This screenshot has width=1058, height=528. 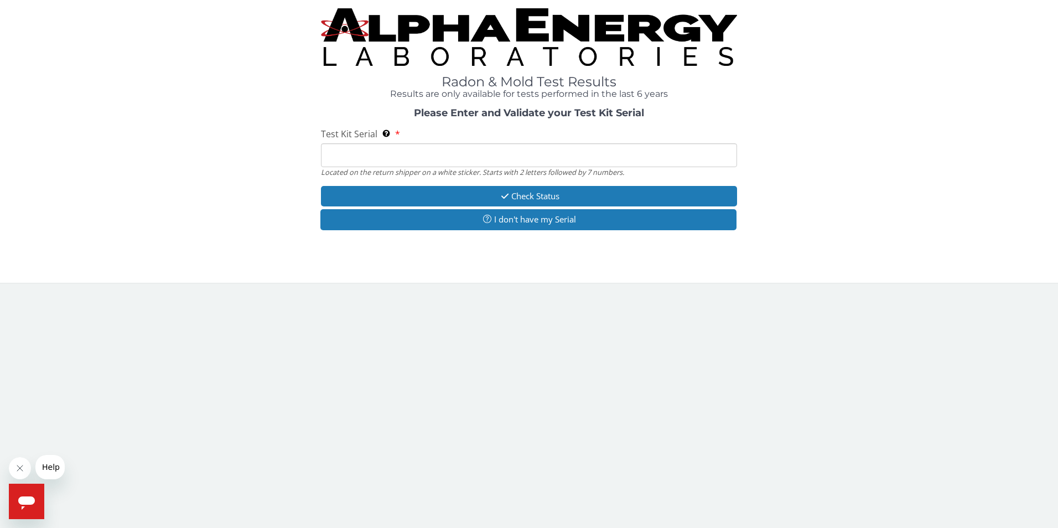 What do you see at coordinates (529, 196) in the screenshot?
I see `button: Check Status` at bounding box center [529, 196].